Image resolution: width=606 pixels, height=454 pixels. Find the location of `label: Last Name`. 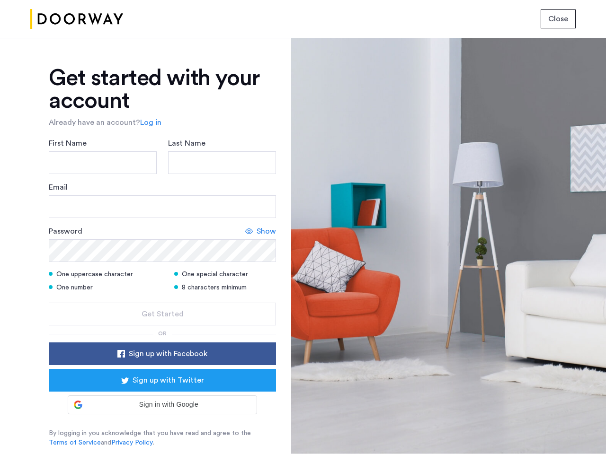

label: Last Name is located at coordinates (186, 143).